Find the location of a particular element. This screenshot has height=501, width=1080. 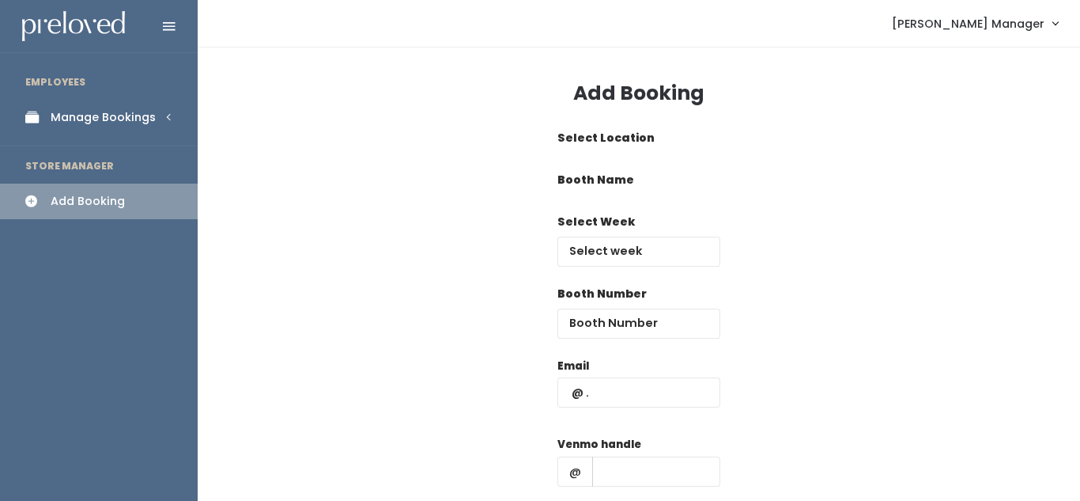

label: Select Location is located at coordinates (606, 138).